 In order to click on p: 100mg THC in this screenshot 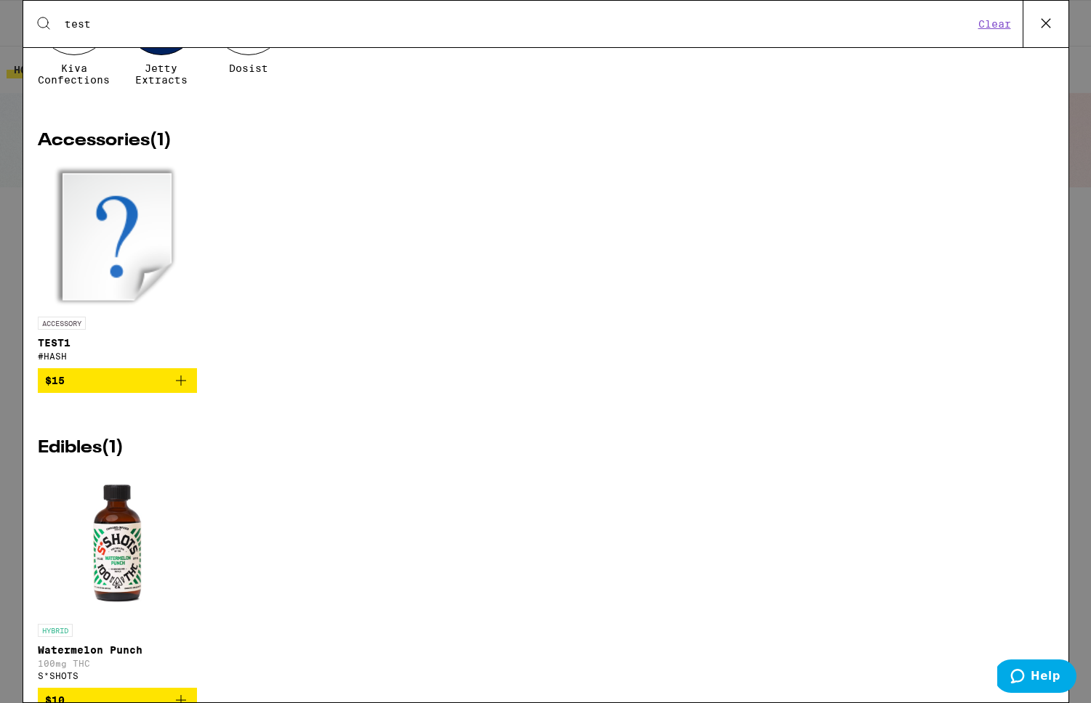, I will do `click(118, 663)`.